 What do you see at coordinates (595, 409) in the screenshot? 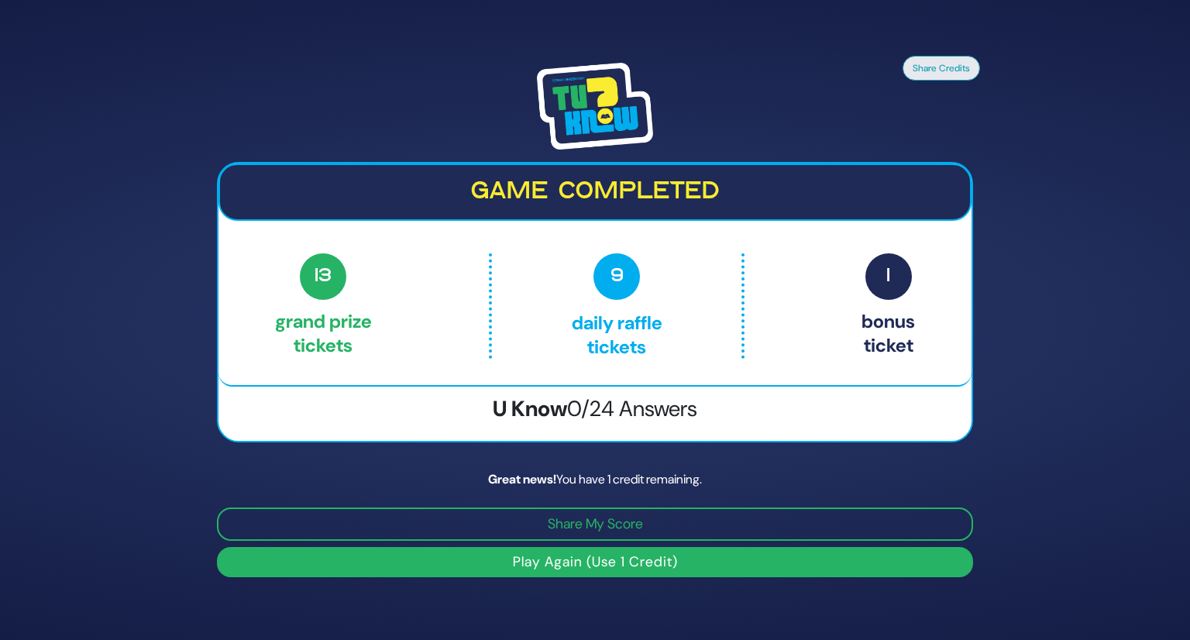
I see `h3: U Know` at bounding box center [595, 409].